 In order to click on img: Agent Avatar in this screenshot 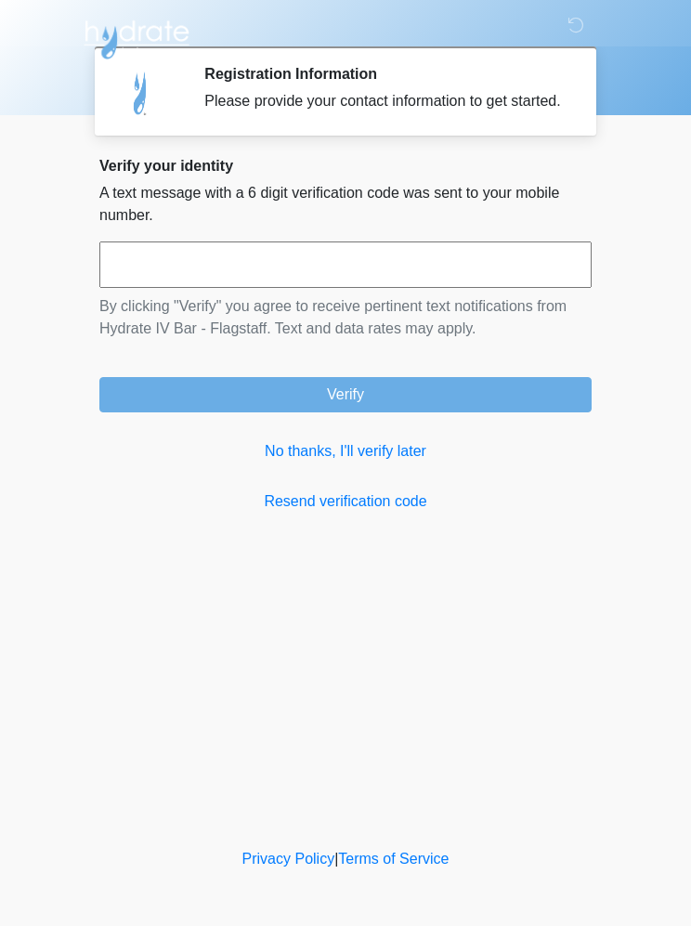, I will do `click(141, 93)`.